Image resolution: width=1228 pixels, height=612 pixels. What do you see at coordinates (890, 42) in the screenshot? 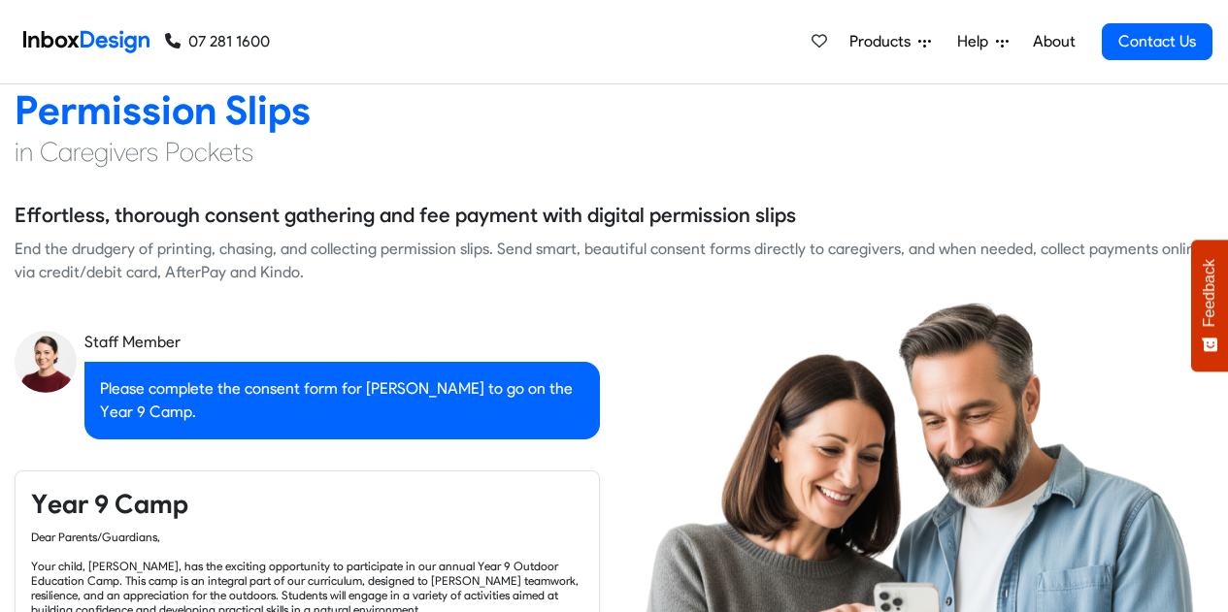
I see `a: Products` at bounding box center [890, 42].